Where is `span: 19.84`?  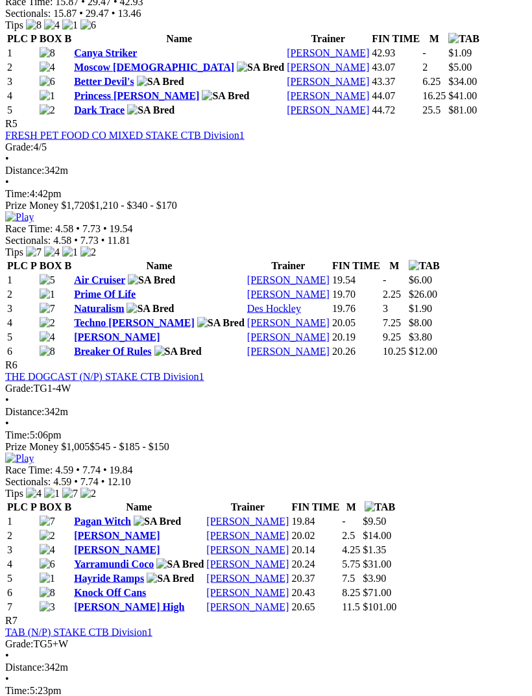 span: 19.84 is located at coordinates (121, 469).